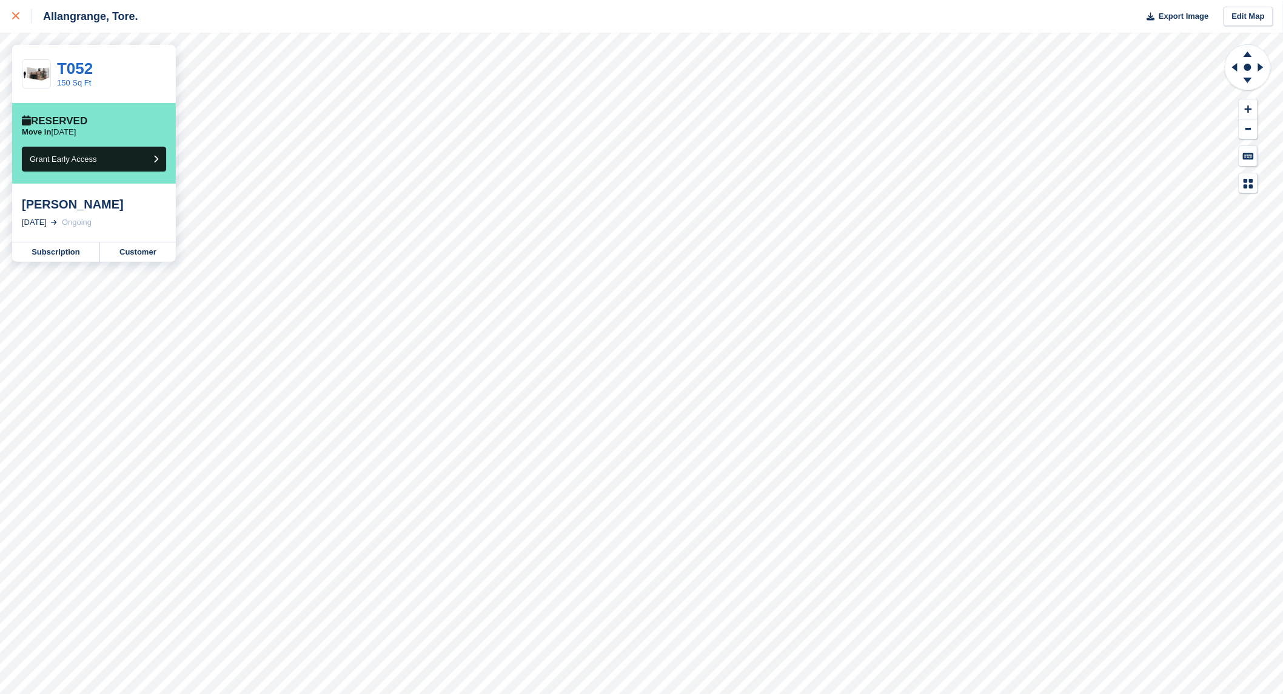 Image resolution: width=1283 pixels, height=694 pixels. I want to click on span: Export Image, so click(1184, 16).